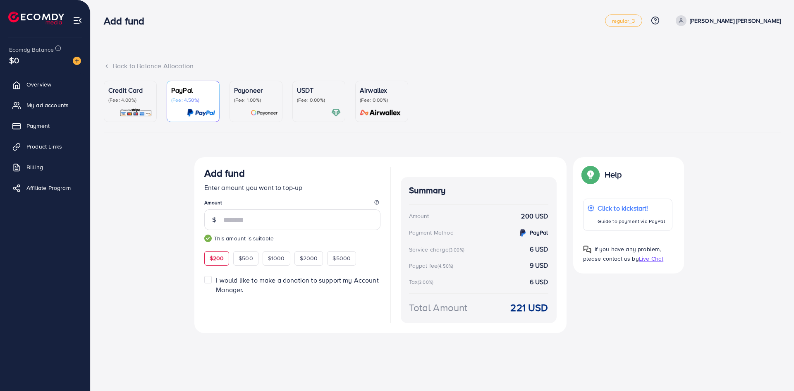  What do you see at coordinates (193, 90) in the screenshot?
I see `p: PayPal` at bounding box center [193, 90].